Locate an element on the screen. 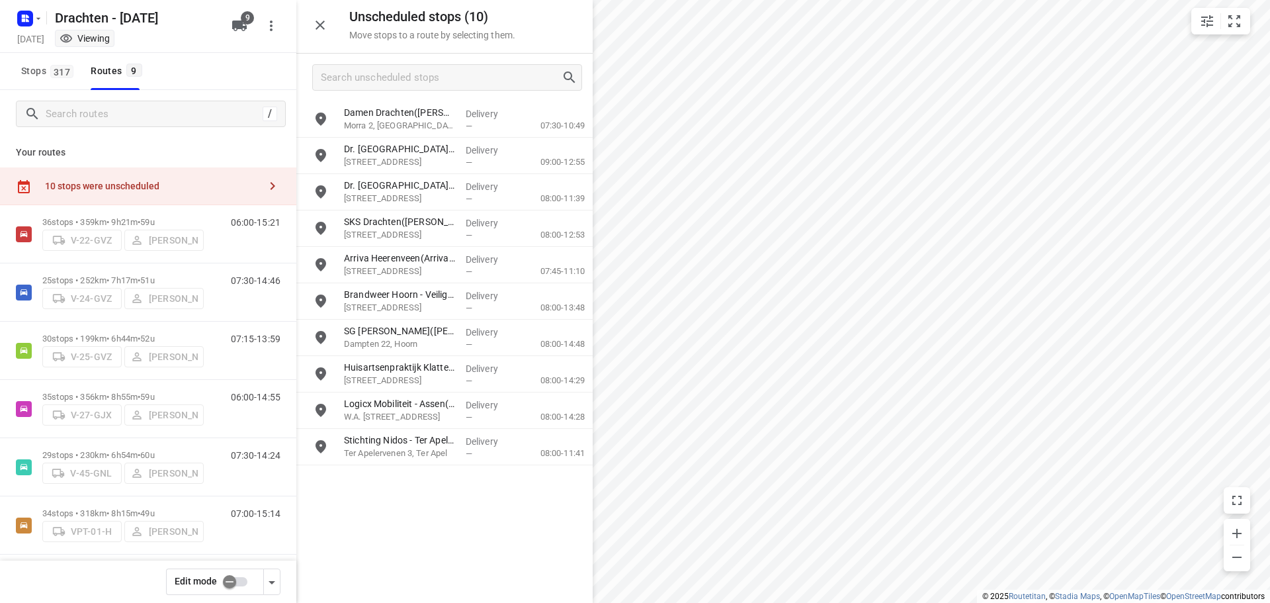 Image resolution: width=1270 pixels, height=603 pixels. input: Search routes is located at coordinates (154, 114).